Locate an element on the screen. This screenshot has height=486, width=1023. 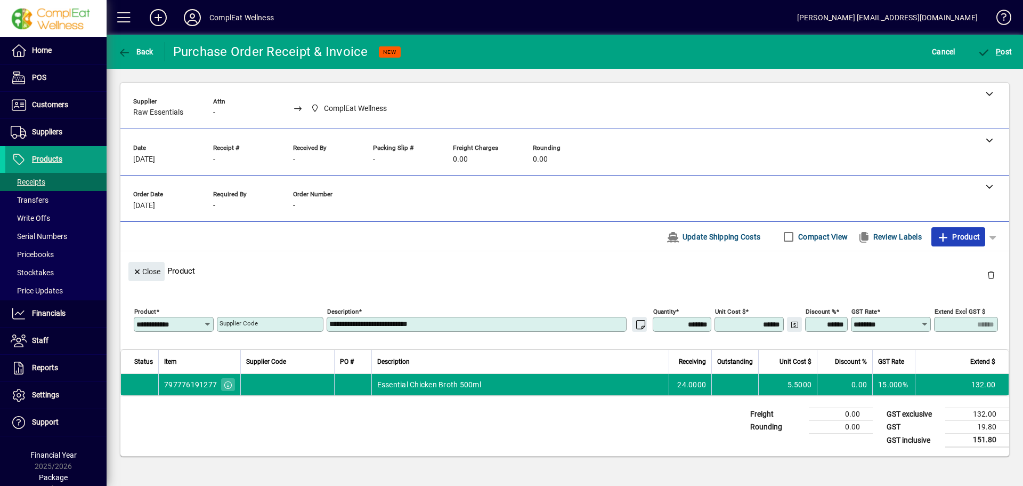
a: Write Offs is located at coordinates (56, 218).